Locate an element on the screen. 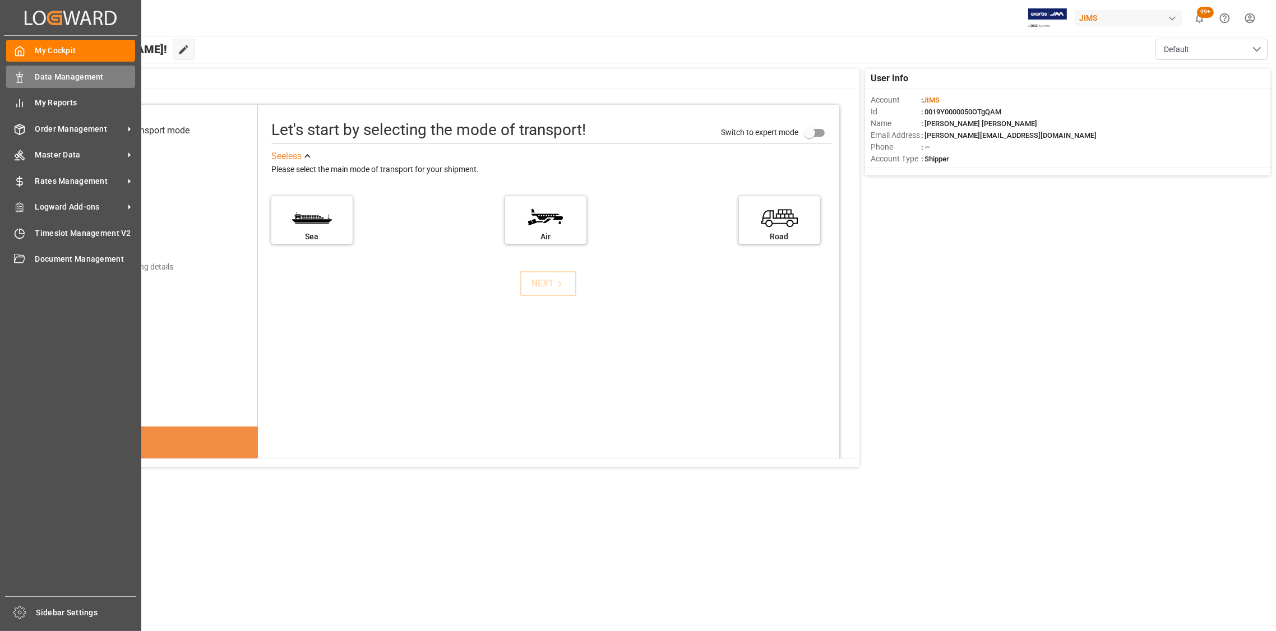 This screenshot has width=1276, height=631. span: Timeslot Management V2 is located at coordinates (85, 233).